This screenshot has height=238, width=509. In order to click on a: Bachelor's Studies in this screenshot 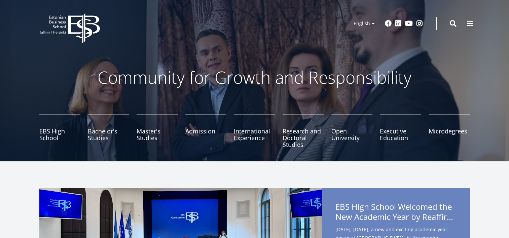, I will do `click(108, 131)`.